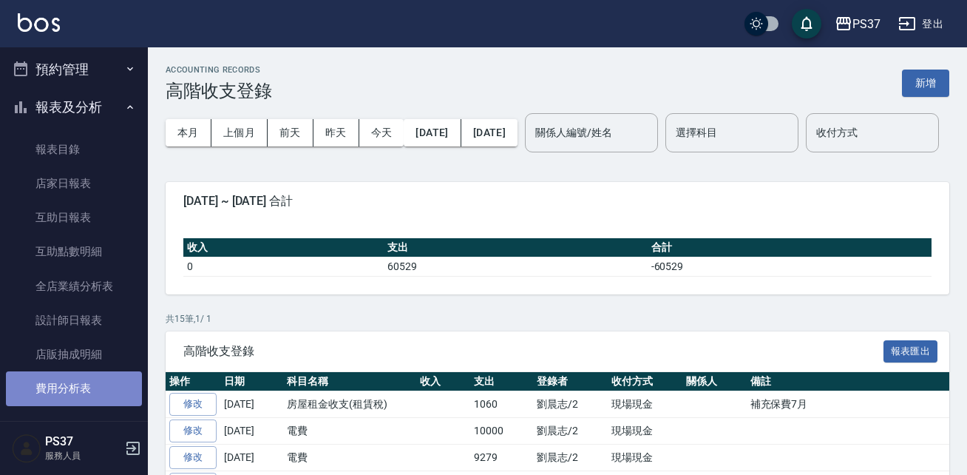  Describe the element at coordinates (350, 405) in the screenshot. I see `td: 房屋租金收支(租賃稅)` at that location.